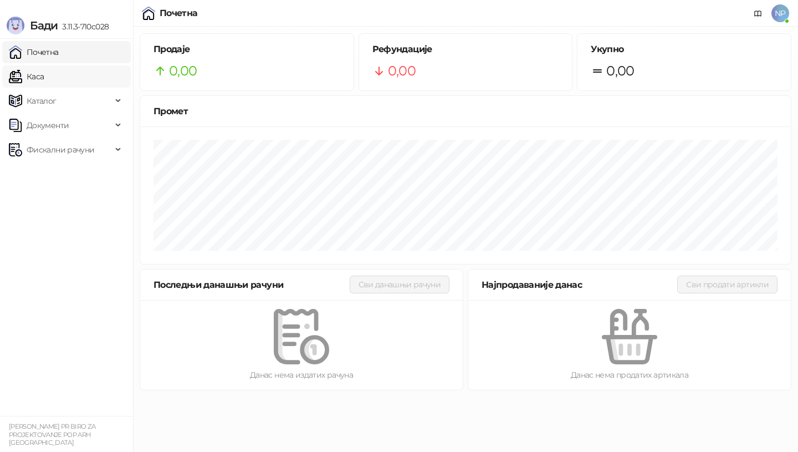 The width and height of the screenshot is (798, 452). I want to click on img: Logo, so click(16, 25).